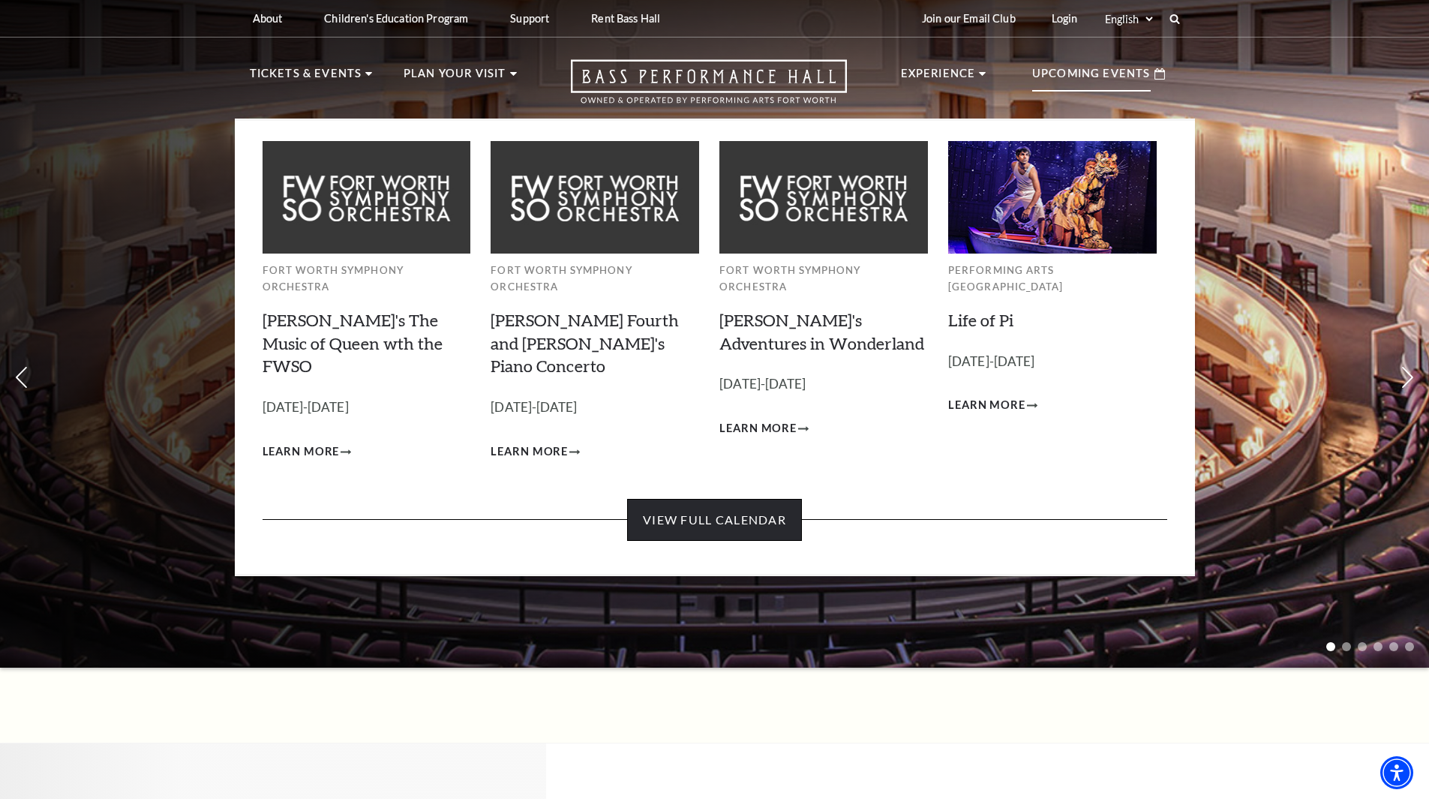 The image size is (1429, 799). Describe the element at coordinates (535, 451) in the screenshot. I see `a: Learn More Brahms Fourth and Grieg's Piano Concerto` at that location.